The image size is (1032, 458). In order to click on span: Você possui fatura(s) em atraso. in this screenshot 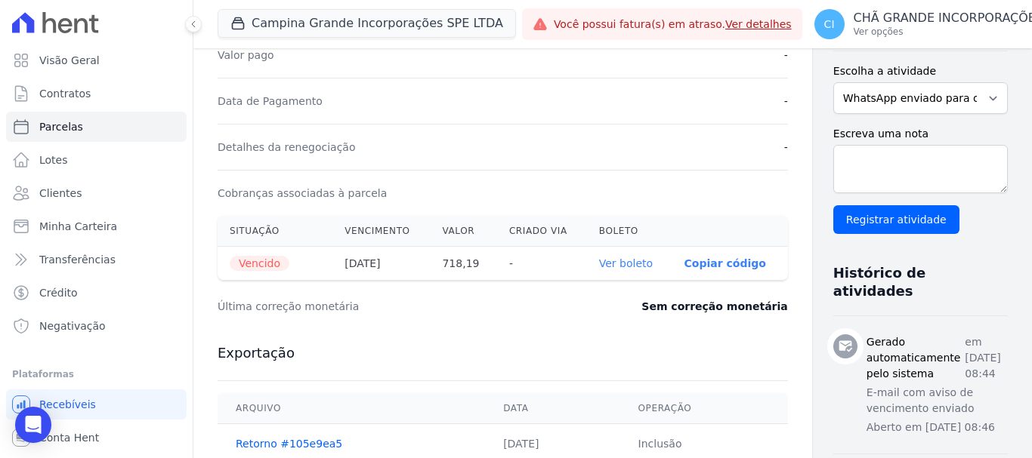, I will do `click(672, 24)`.